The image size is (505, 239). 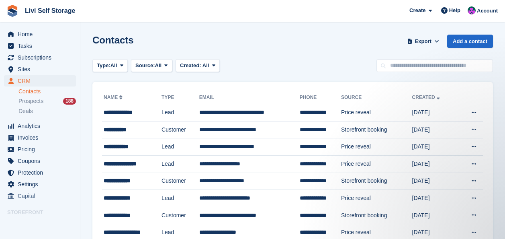 What do you see at coordinates (180, 98) in the screenshot?
I see `th: Type` at bounding box center [180, 98].